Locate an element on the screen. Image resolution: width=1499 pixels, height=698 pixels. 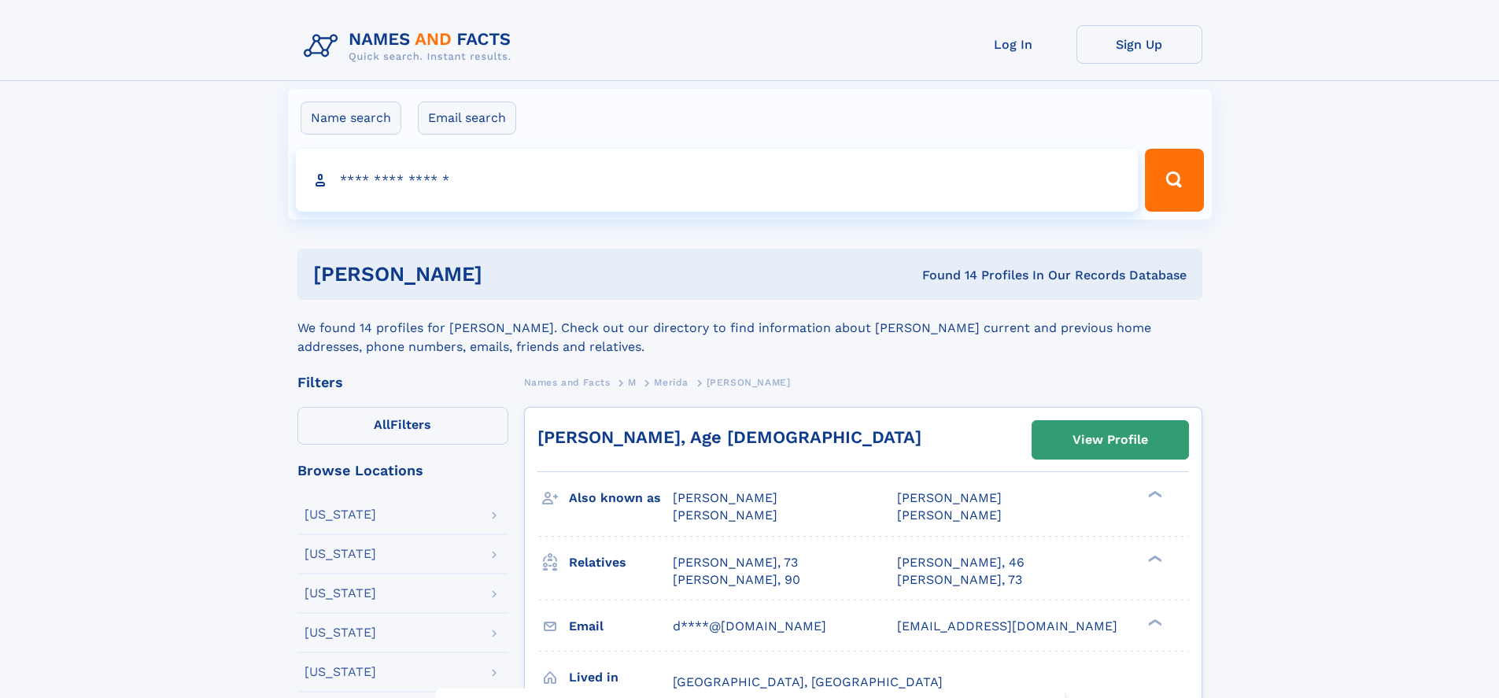
span: All is located at coordinates (382, 424).